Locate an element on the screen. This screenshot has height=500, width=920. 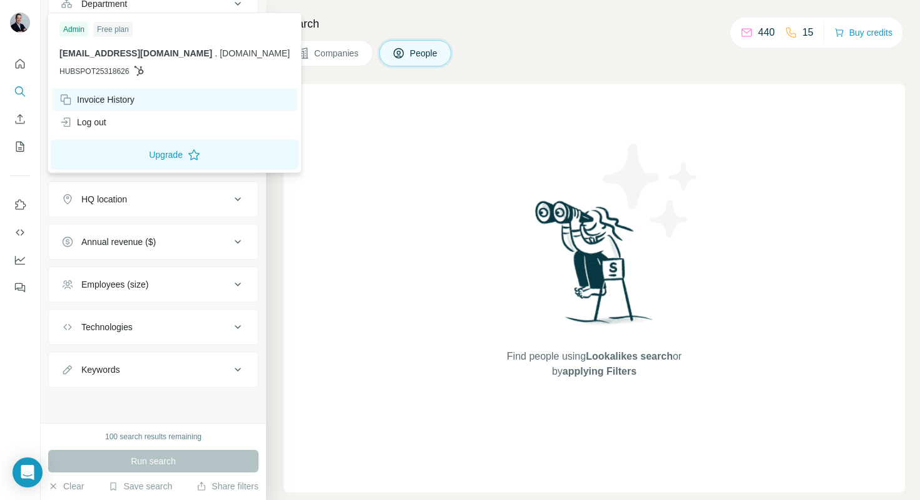
div: Technologies is located at coordinates (107, 327).